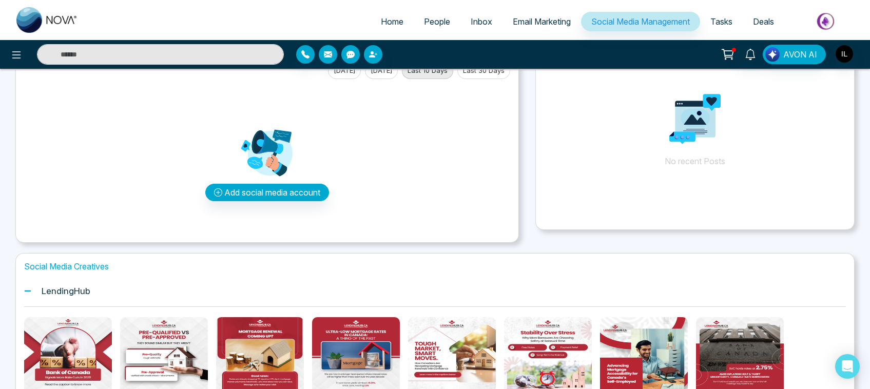 Image resolution: width=870 pixels, height=389 pixels. I want to click on h1: Social Media Creatives, so click(435, 266).